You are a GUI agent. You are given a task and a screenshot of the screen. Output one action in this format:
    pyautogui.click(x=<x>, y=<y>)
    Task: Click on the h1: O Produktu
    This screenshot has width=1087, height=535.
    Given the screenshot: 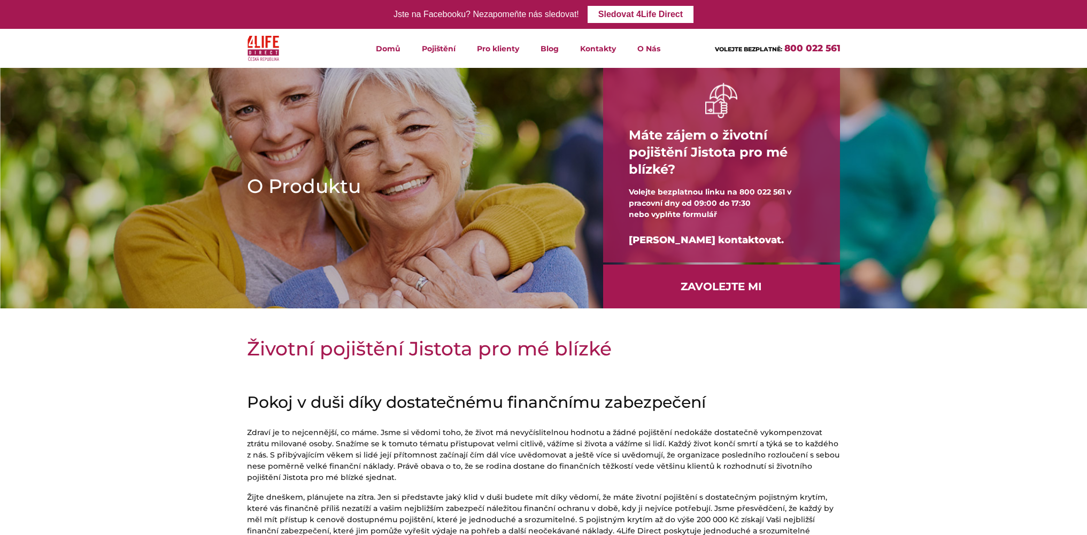 What is the action you would take?
    pyautogui.click(x=408, y=186)
    